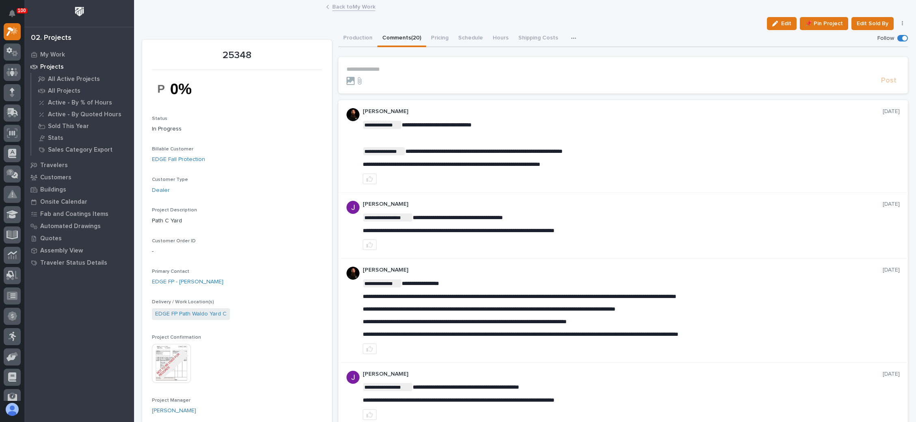 The image size is (916, 422). What do you see at coordinates (79, 226) in the screenshot?
I see `a: Automated Drawings` at bounding box center [79, 226].